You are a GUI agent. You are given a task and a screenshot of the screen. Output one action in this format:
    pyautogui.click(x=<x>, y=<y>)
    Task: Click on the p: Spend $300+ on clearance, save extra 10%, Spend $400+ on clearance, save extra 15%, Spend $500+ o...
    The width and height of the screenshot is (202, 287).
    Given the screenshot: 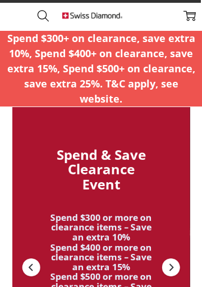 What is the action you would take?
    pyautogui.click(x=101, y=68)
    